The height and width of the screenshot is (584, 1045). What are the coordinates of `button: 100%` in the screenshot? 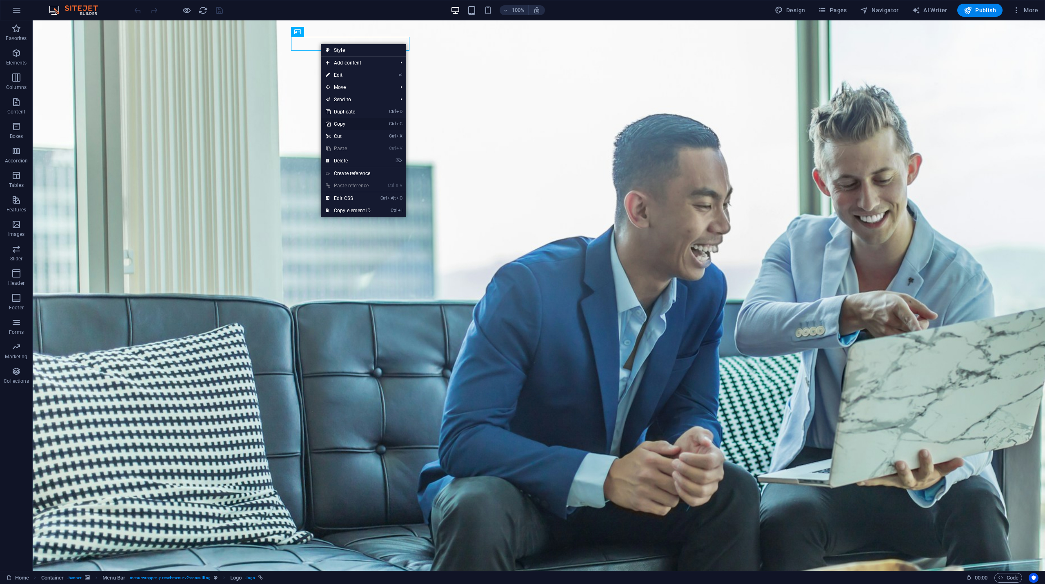 It's located at (514, 10).